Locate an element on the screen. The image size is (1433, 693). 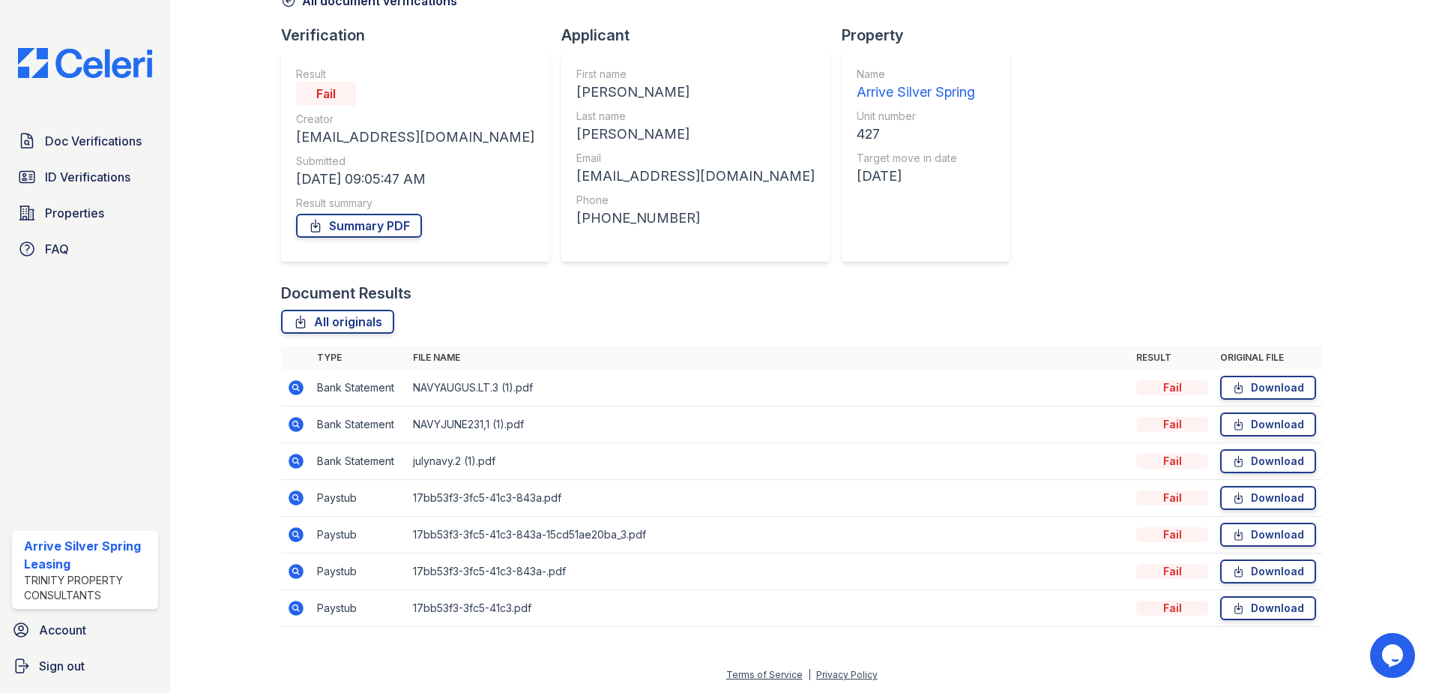
th: Result is located at coordinates (1172, 358).